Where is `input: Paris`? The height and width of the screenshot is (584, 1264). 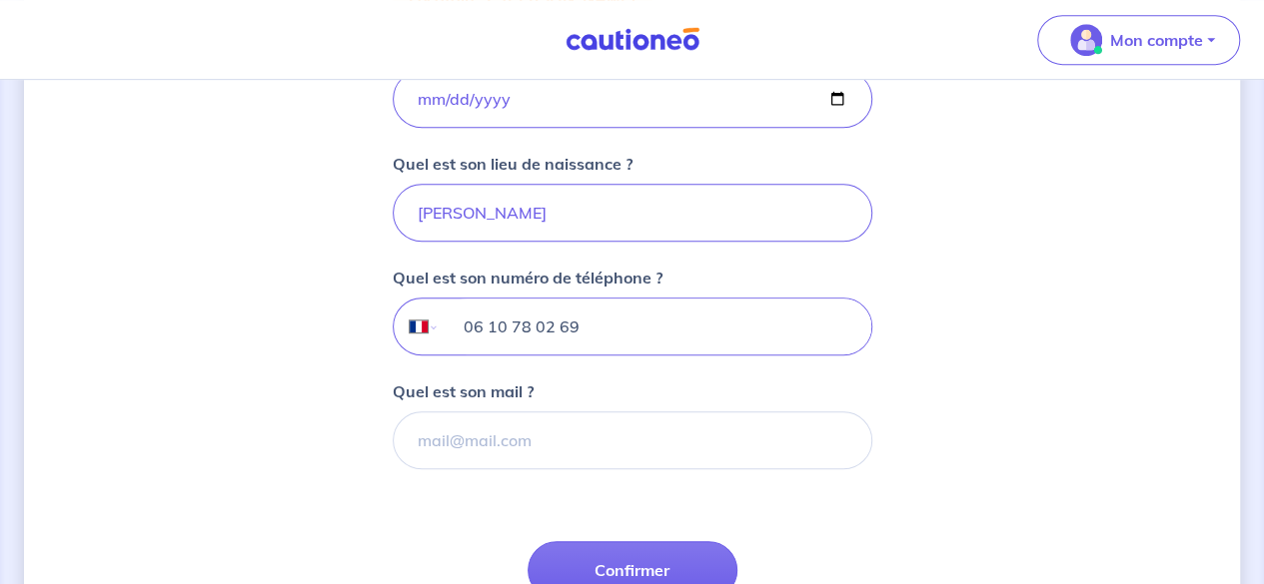
input: Paris is located at coordinates (632, 213).